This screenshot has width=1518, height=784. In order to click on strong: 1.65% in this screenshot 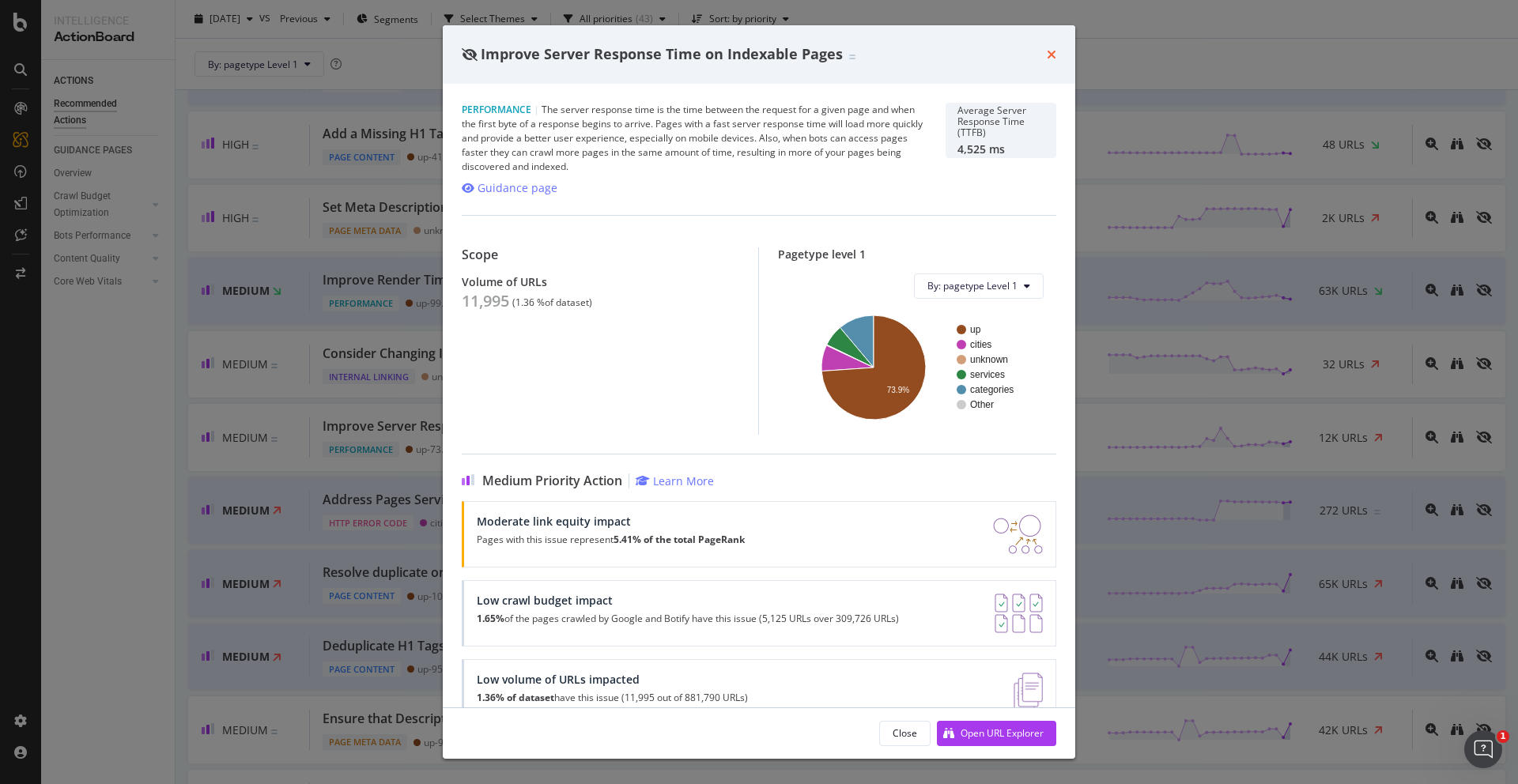, I will do `click(490, 618)`.